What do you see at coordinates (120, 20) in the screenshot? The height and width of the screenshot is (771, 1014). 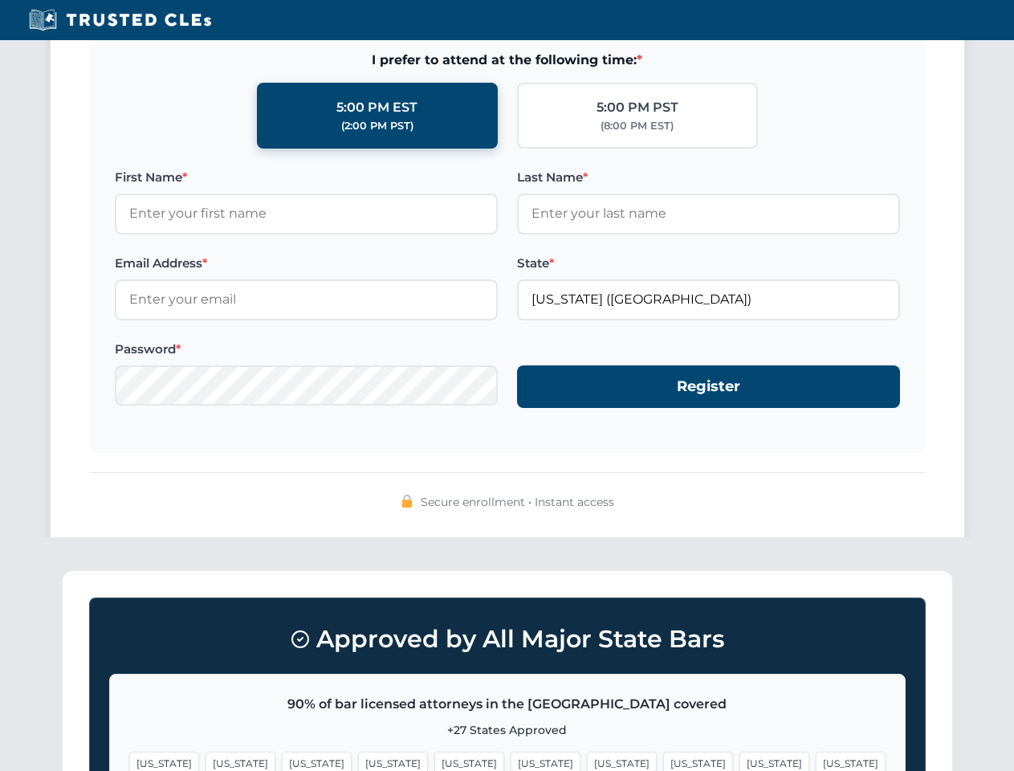 I see `img: Trusted CLEs` at bounding box center [120, 20].